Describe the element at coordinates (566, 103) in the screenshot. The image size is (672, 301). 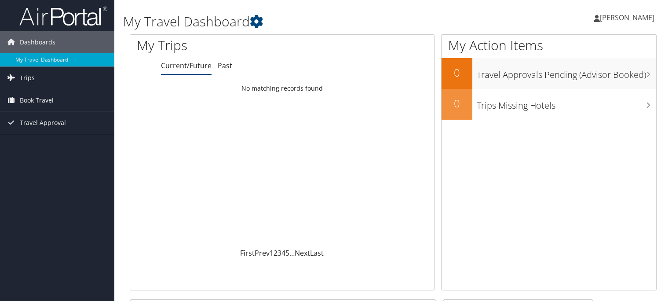
I see `h3: Trips Missing Hotels` at that location.